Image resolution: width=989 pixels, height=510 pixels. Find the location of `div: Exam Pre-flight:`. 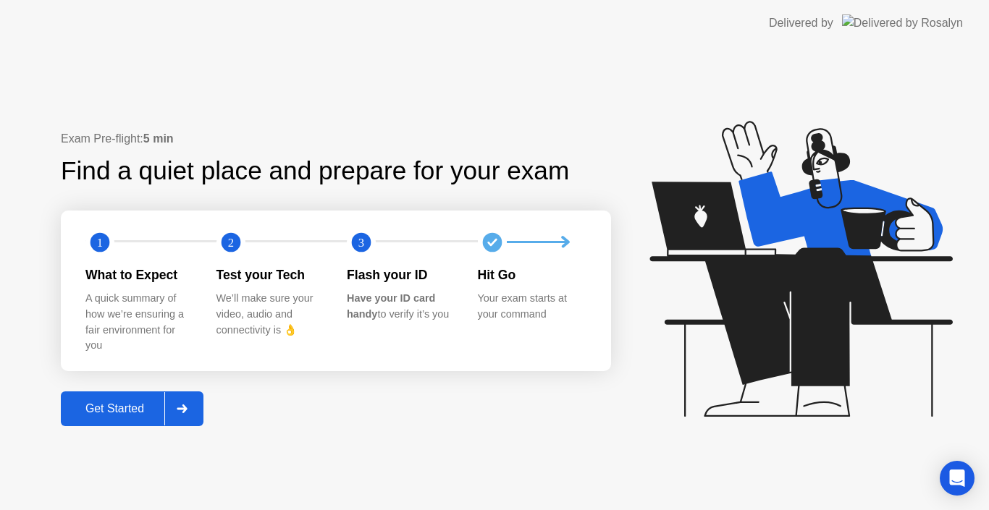

div: Exam Pre-flight: is located at coordinates (336, 139).